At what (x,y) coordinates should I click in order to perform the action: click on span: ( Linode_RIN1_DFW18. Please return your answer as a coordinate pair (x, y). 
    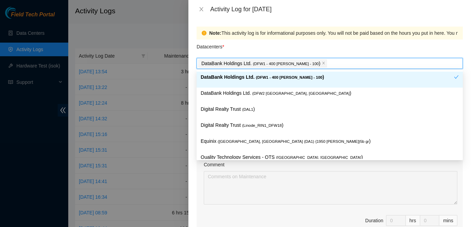
    Looking at the image, I should click on (262, 126).